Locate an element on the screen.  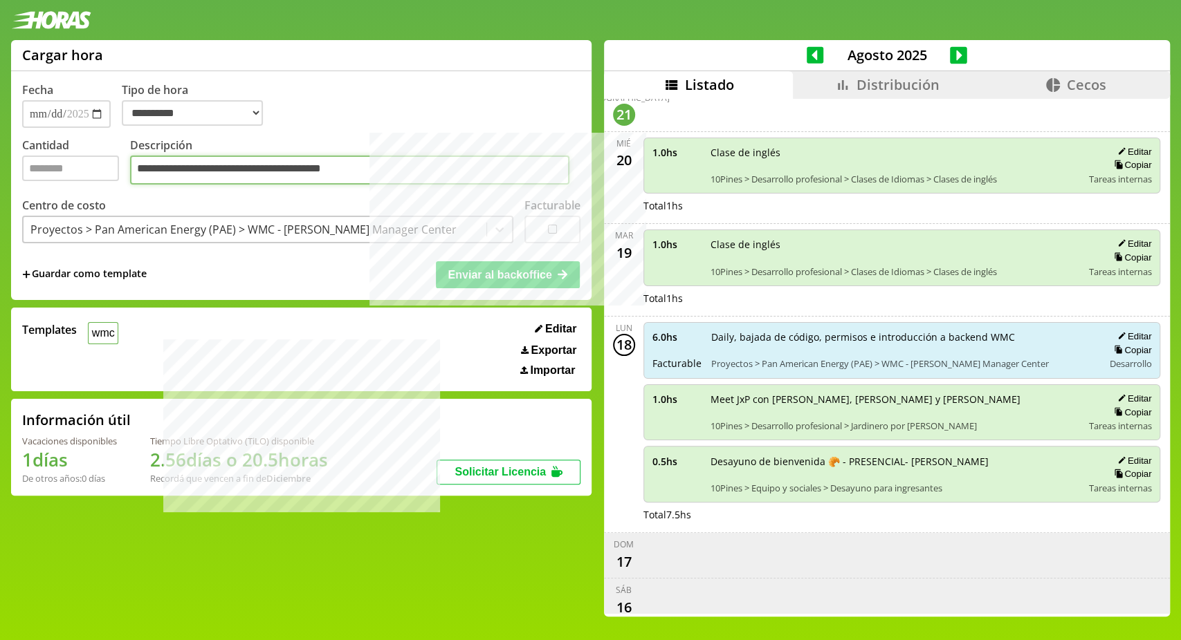
div: mar is located at coordinates (624, 235).